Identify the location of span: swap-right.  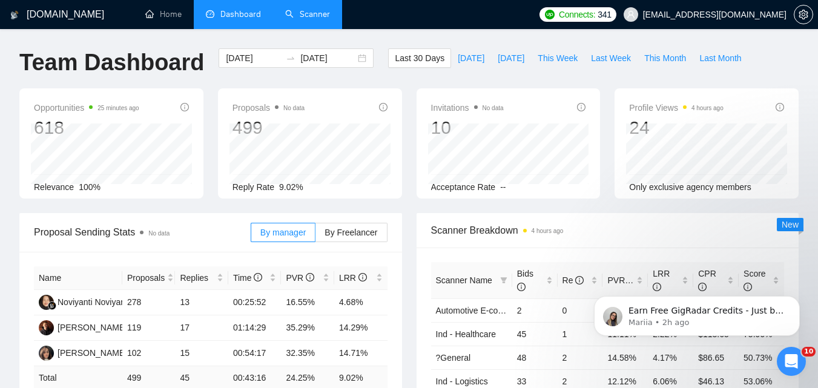
(291, 58).